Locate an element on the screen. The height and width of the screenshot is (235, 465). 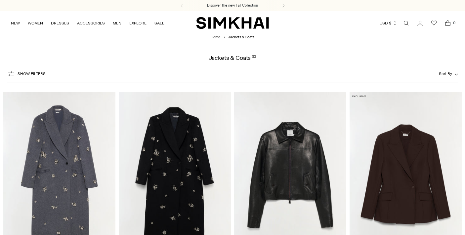
nav: breadcrumbs is located at coordinates (232, 37).